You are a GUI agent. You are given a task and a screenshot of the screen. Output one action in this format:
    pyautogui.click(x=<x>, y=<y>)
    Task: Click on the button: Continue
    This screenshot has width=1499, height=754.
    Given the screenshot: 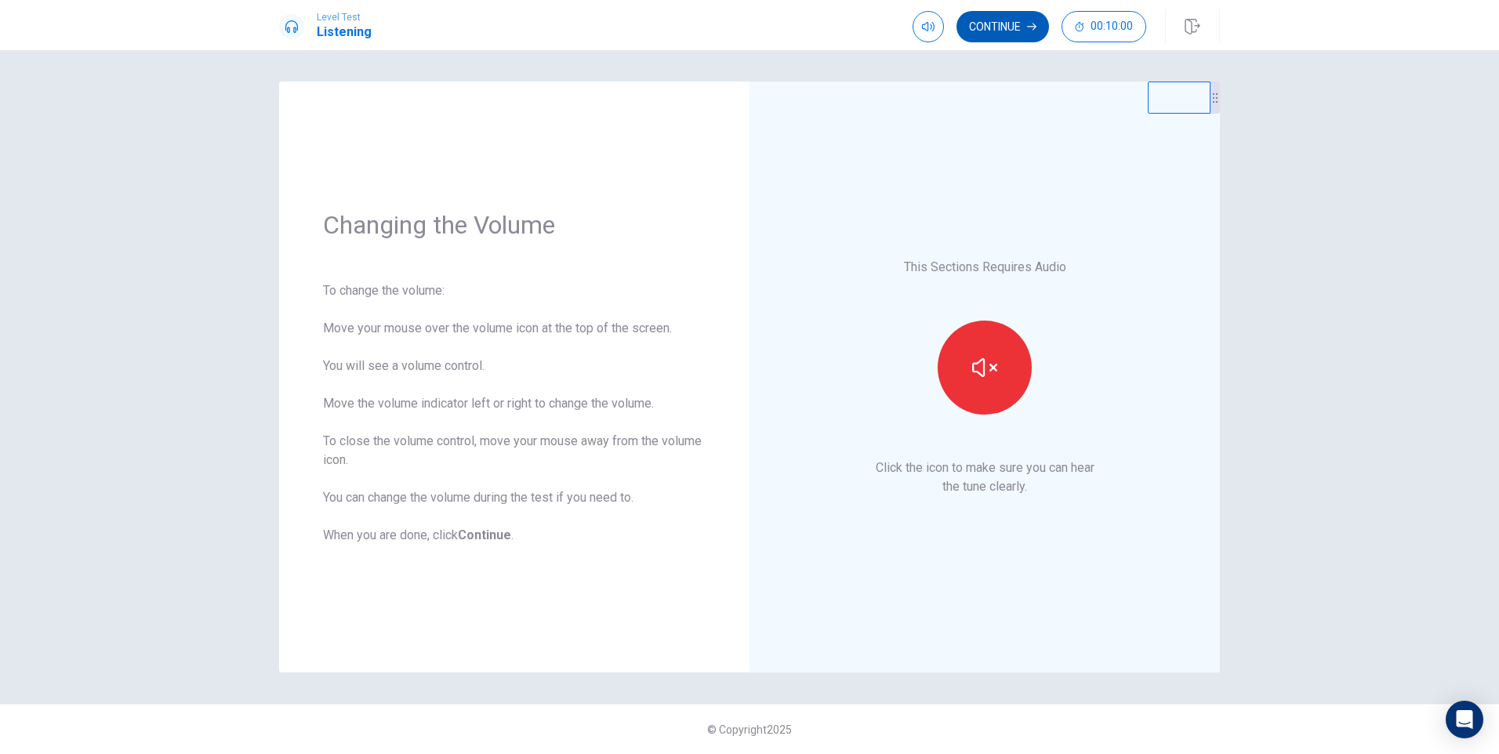 What is the action you would take?
    pyautogui.click(x=1002, y=27)
    